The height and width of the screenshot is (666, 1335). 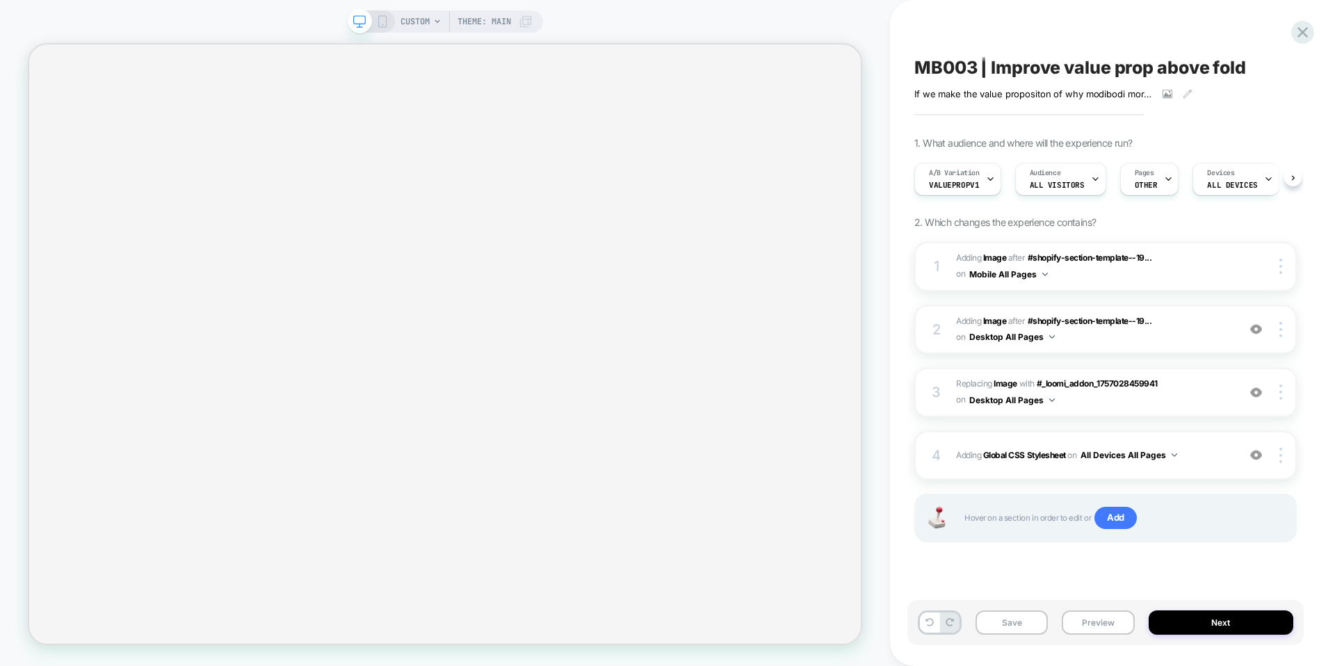 I want to click on span: 1. What audience and where will the experience run?, so click(x=1023, y=143).